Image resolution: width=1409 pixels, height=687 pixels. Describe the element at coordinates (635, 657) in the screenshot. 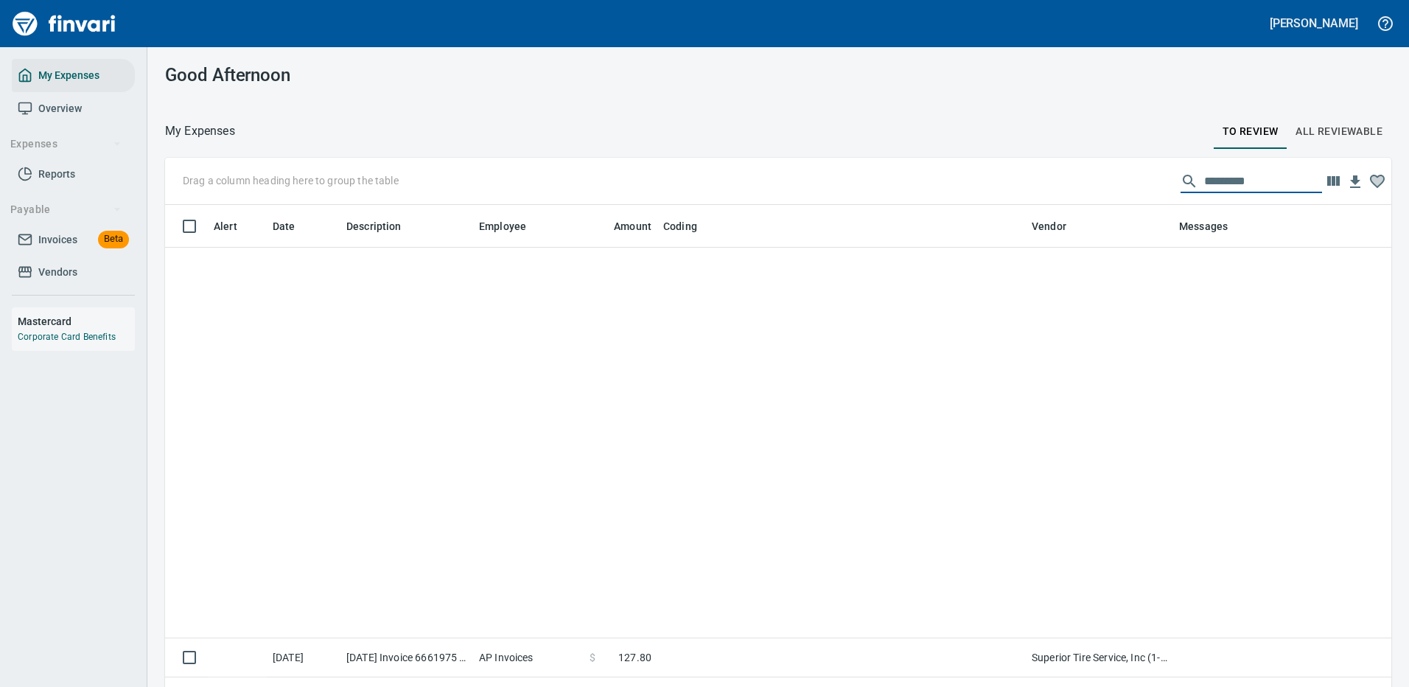

I see `span: 127.80` at that location.